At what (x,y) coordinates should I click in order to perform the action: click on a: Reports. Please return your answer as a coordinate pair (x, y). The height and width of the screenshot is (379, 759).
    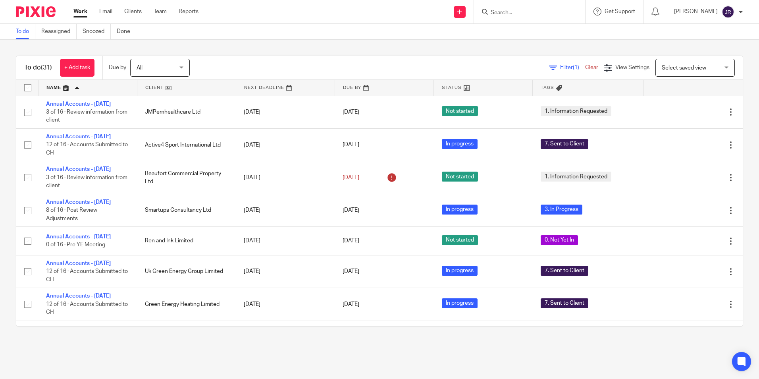
    Looking at the image, I should click on (189, 12).